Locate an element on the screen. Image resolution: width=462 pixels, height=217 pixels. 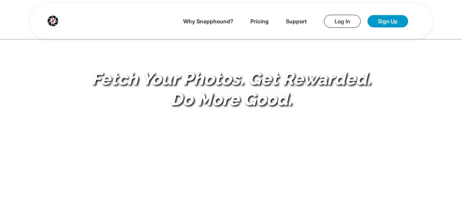
a: Log In is located at coordinates (342, 21).